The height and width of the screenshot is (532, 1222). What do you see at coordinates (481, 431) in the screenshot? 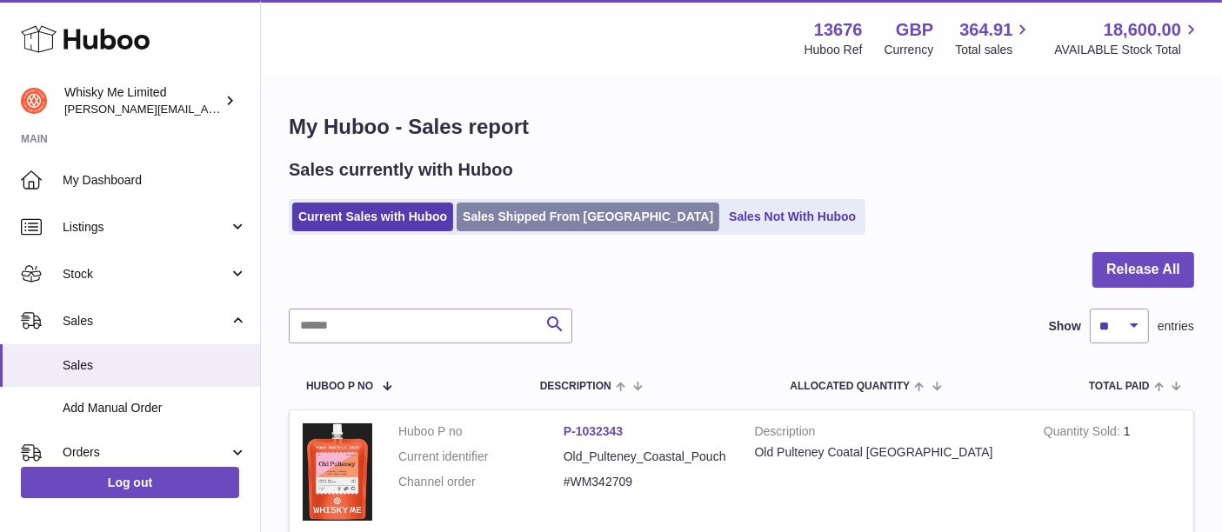
I see `dt: Huboo P no` at bounding box center [481, 431].